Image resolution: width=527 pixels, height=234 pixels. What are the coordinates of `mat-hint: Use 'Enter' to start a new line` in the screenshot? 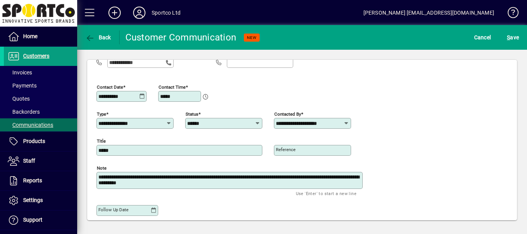 It's located at (326, 193).